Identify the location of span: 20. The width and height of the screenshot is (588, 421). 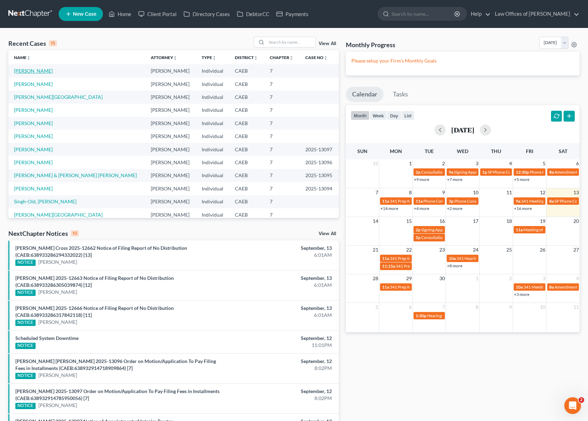
(576, 221).